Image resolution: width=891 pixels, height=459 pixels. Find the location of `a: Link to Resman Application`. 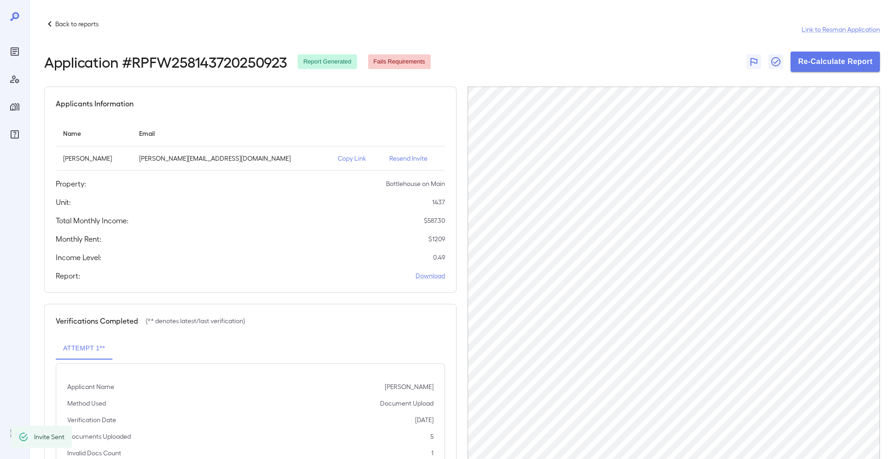

a: Link to Resman Application is located at coordinates (840, 29).